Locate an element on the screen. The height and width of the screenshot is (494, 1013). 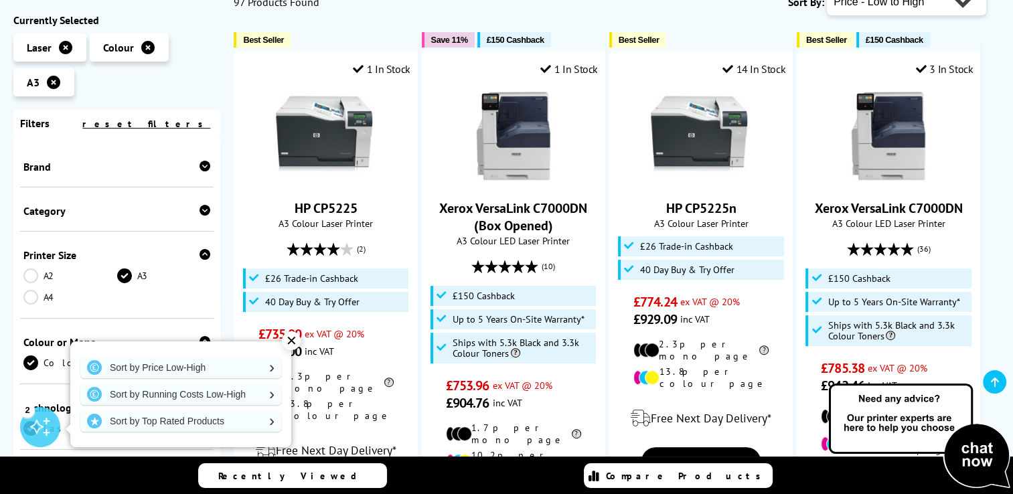
span: Save 11% is located at coordinates (449, 40).